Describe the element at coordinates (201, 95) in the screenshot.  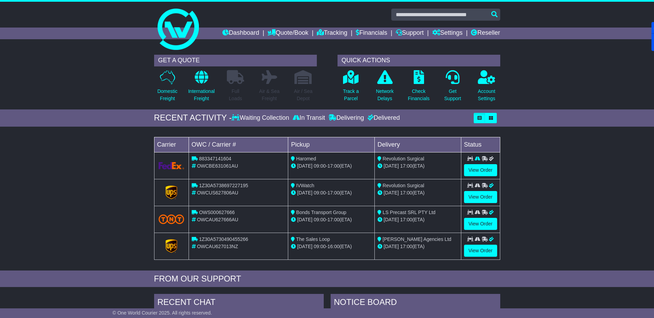
I see `p: International Freight` at that location.